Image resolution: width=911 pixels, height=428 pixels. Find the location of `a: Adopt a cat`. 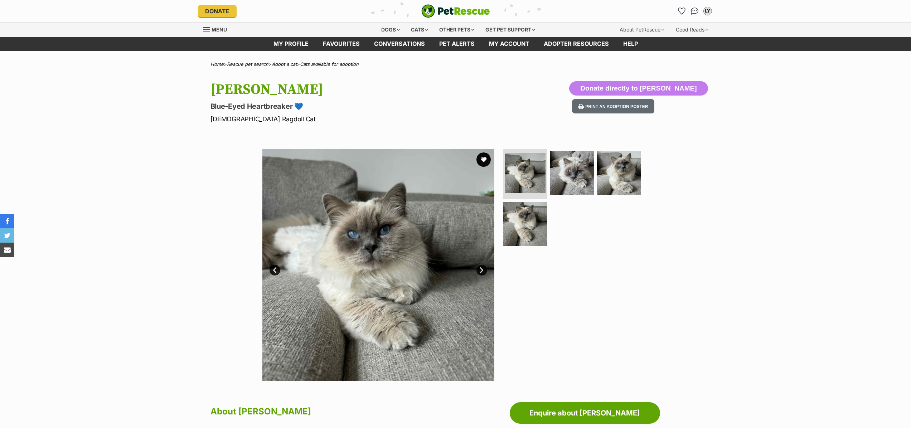

a: Adopt a cat is located at coordinates (284, 64).